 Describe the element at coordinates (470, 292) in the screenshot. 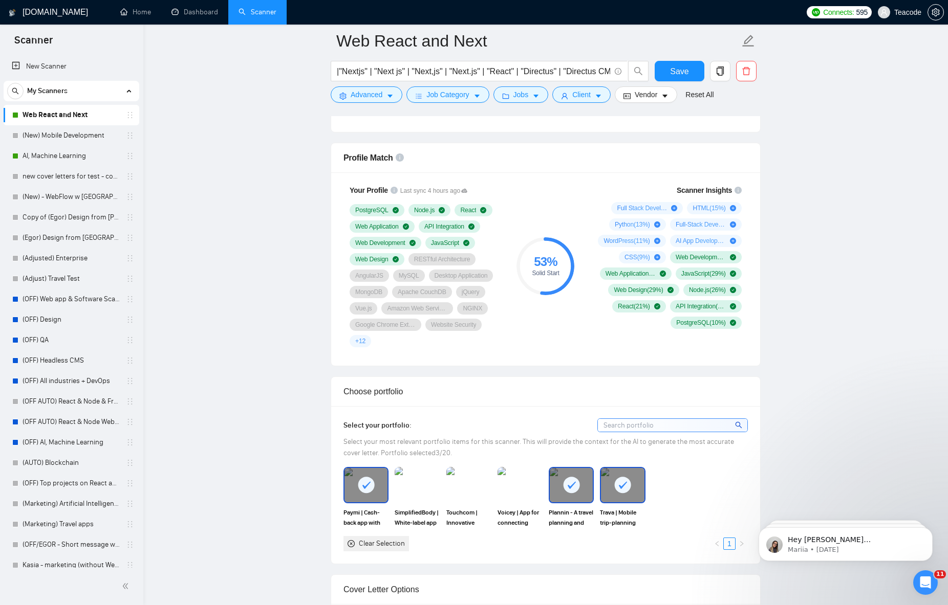

I see `span: jQuery` at that location.